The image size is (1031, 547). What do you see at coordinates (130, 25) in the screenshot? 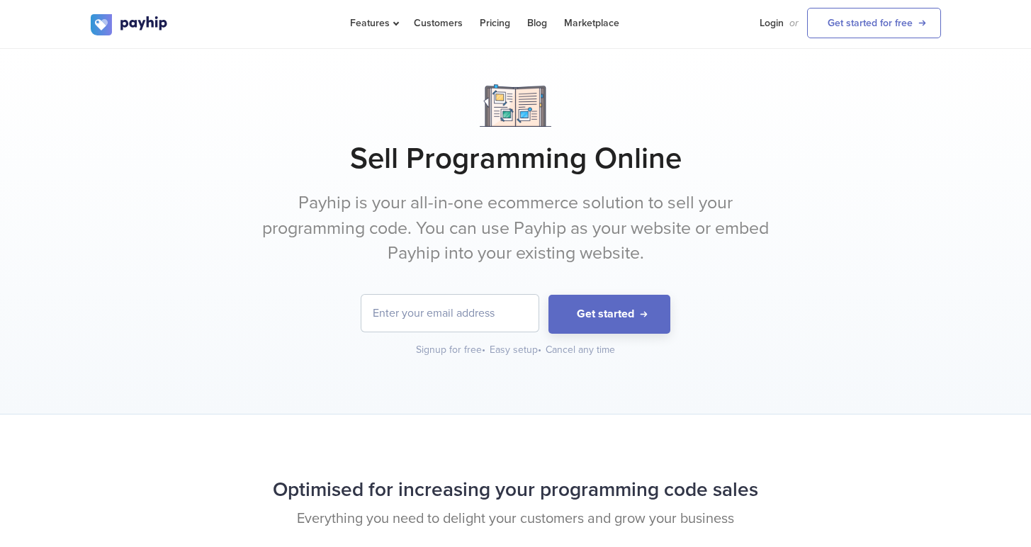
I see `img: logo.svg` at bounding box center [130, 25].